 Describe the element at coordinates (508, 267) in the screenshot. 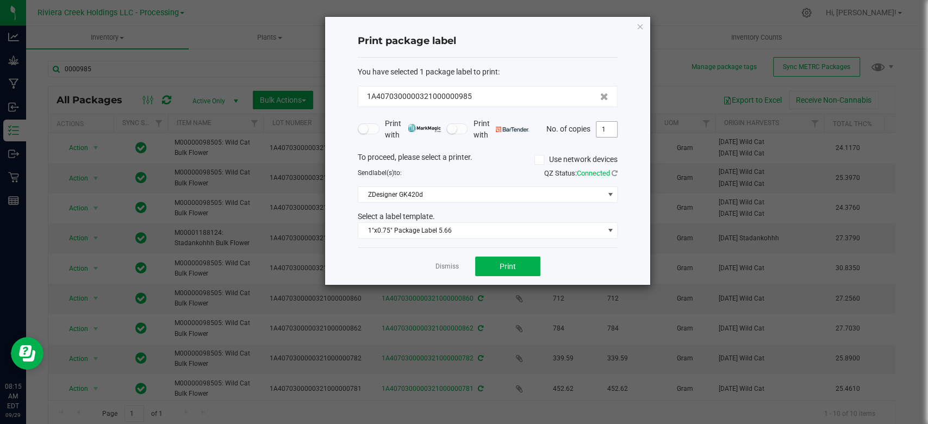

I see `button: Print` at that location.